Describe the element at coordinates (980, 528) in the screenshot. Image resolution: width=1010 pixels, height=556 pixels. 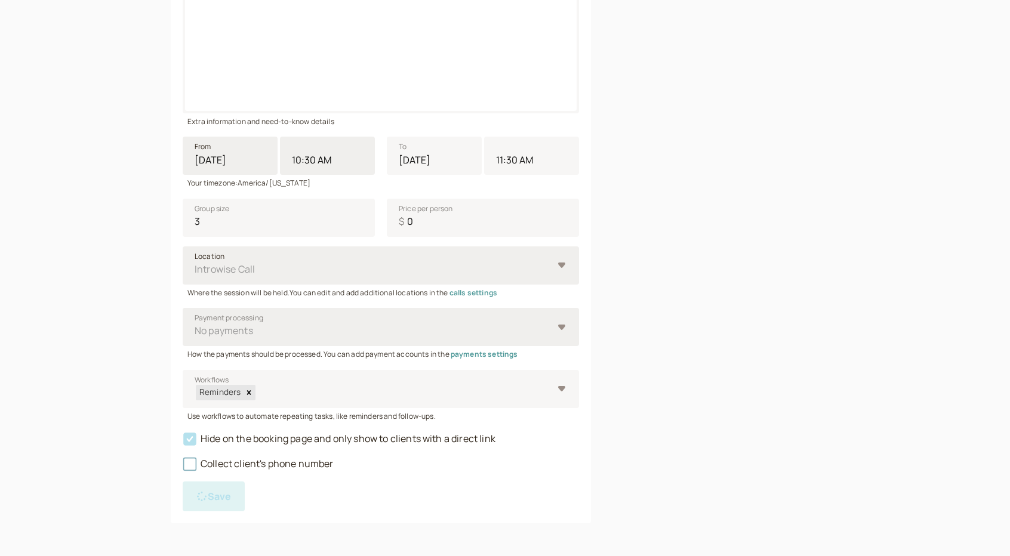
I see `div: Chat Widget` at that location.